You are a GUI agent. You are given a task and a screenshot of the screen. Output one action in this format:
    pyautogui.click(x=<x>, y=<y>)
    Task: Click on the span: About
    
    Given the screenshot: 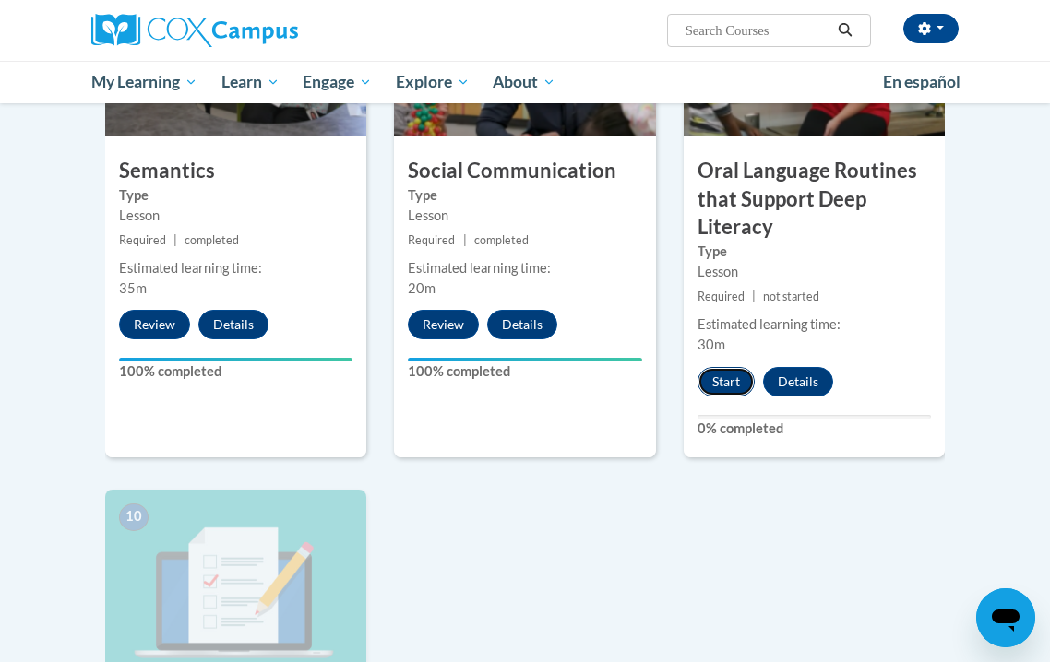 What is the action you would take?
    pyautogui.click(x=524, y=82)
    